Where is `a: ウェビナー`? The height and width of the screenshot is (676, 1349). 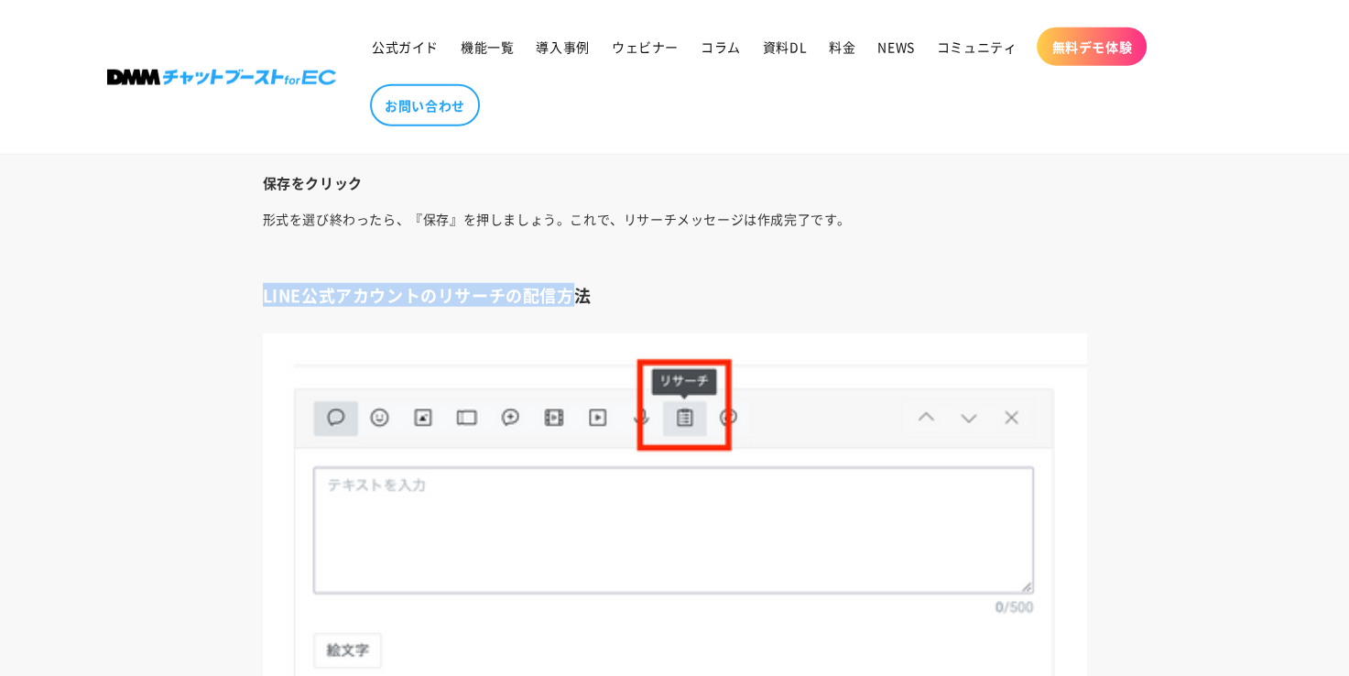
a: ウェビナー is located at coordinates (645, 47).